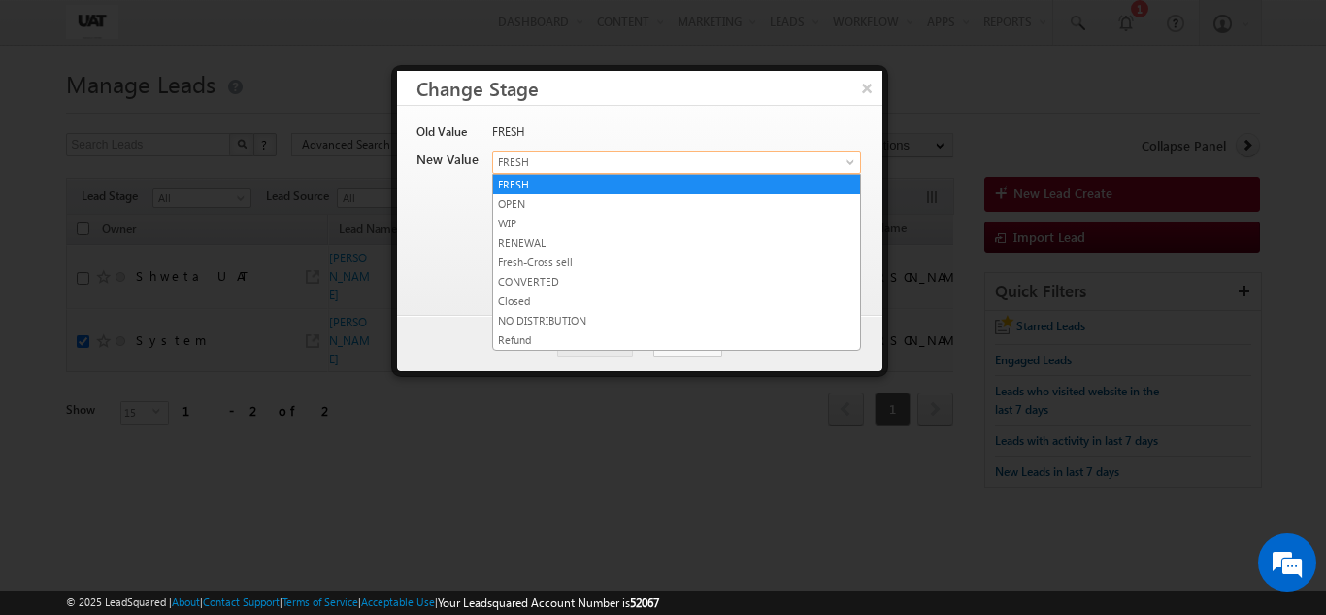  Describe the element at coordinates (677, 282) in the screenshot. I see `a: CONVERTED` at that location.